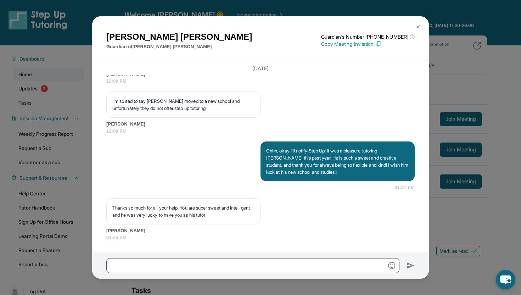 This screenshot has width=521, height=295. I want to click on img: Send icon, so click(410, 265).